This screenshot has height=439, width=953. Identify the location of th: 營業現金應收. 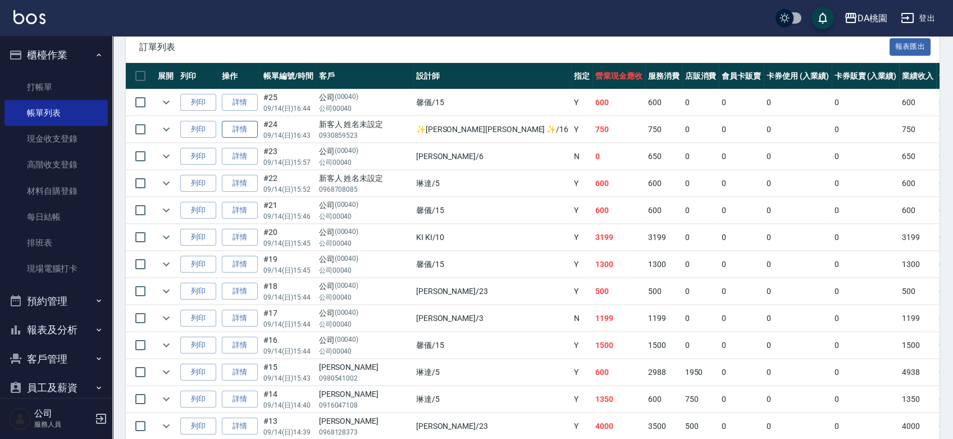
(619, 76).